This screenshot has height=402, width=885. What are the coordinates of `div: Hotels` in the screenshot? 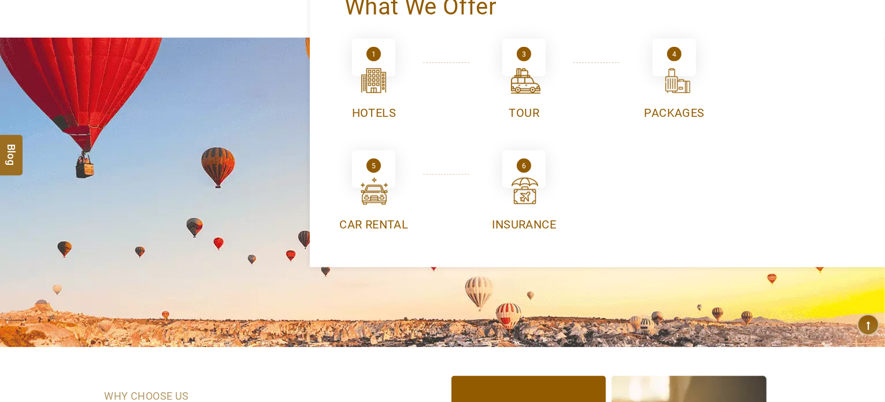 It's located at (374, 113).